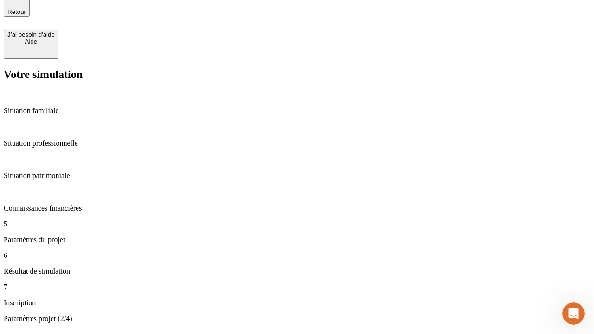  Describe the element at coordinates (297, 256) in the screenshot. I see `p: 6` at that location.